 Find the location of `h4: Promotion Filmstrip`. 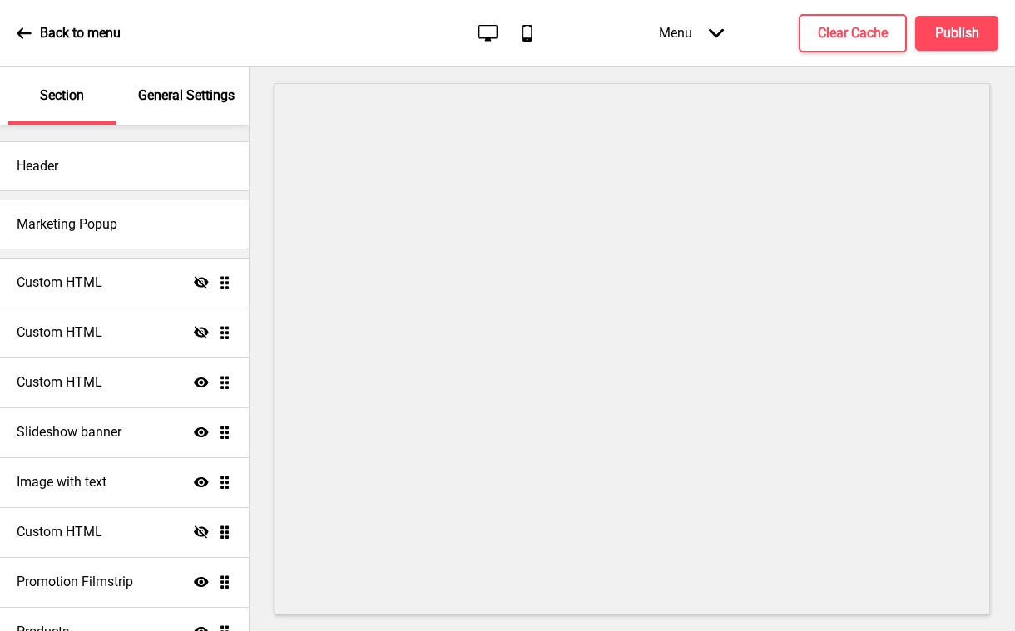

h4: Promotion Filmstrip is located at coordinates (75, 582).